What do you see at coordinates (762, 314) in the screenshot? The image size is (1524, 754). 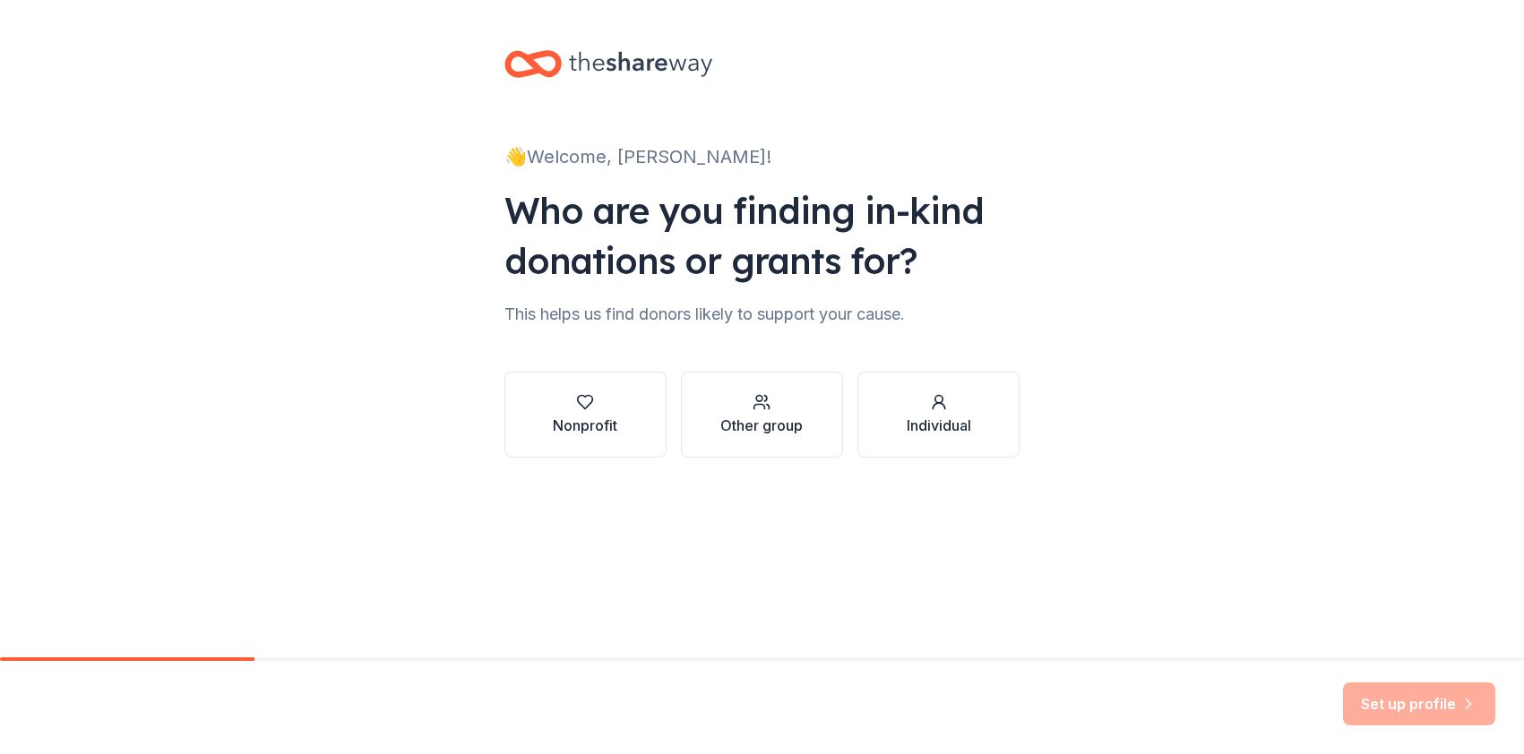 I see `div: This helps us find donors likely to support your cause.` at bounding box center [762, 314].